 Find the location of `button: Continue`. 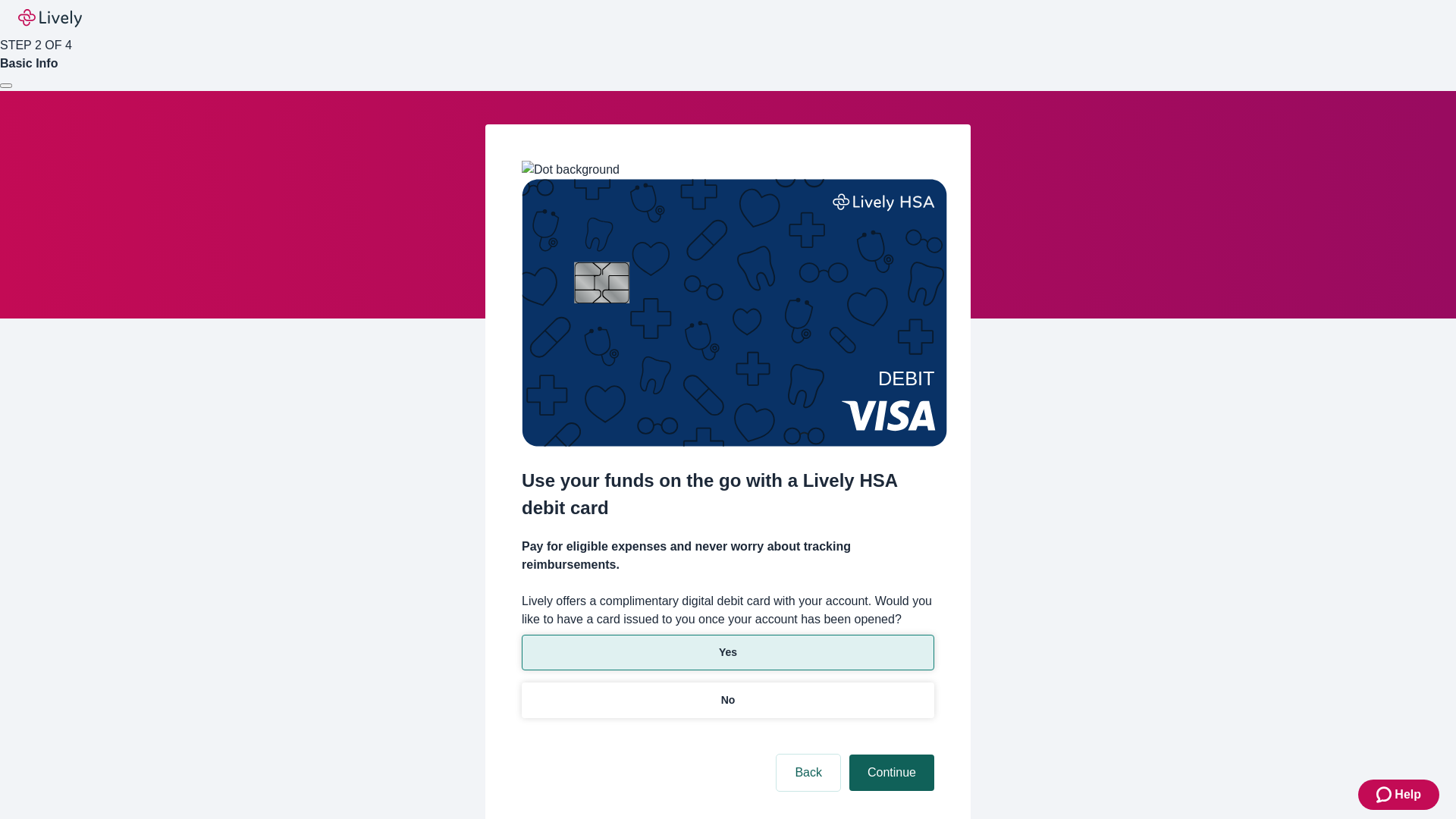

button: Continue is located at coordinates (892, 773).